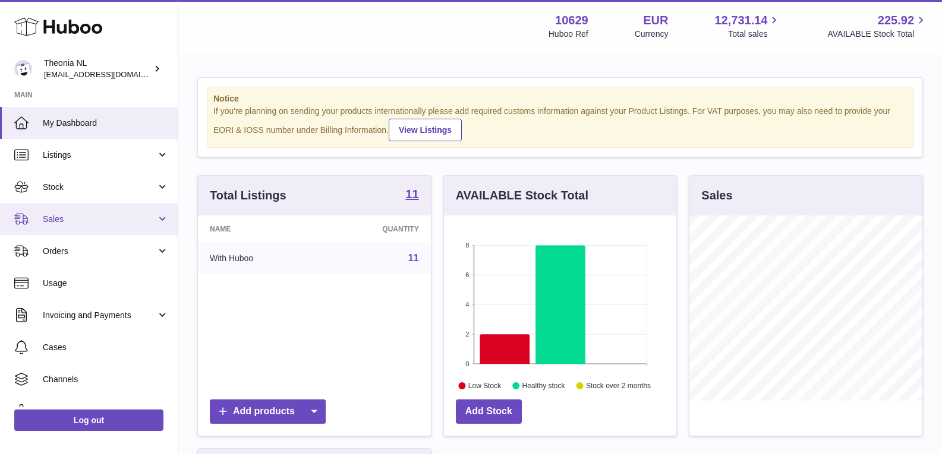  Describe the element at coordinates (747, 26) in the screenshot. I see `a: 12,731.14 Total sales` at that location.